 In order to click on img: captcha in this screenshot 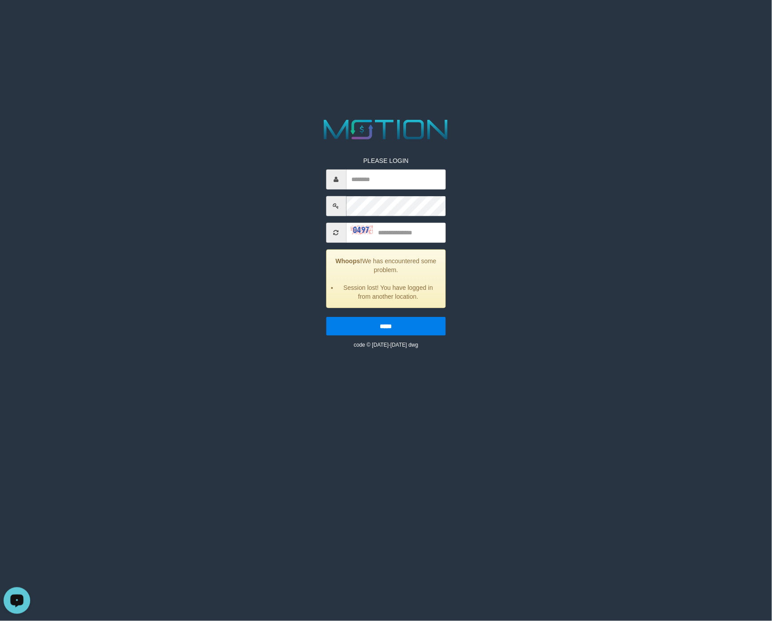, I will do `click(361, 230)`.